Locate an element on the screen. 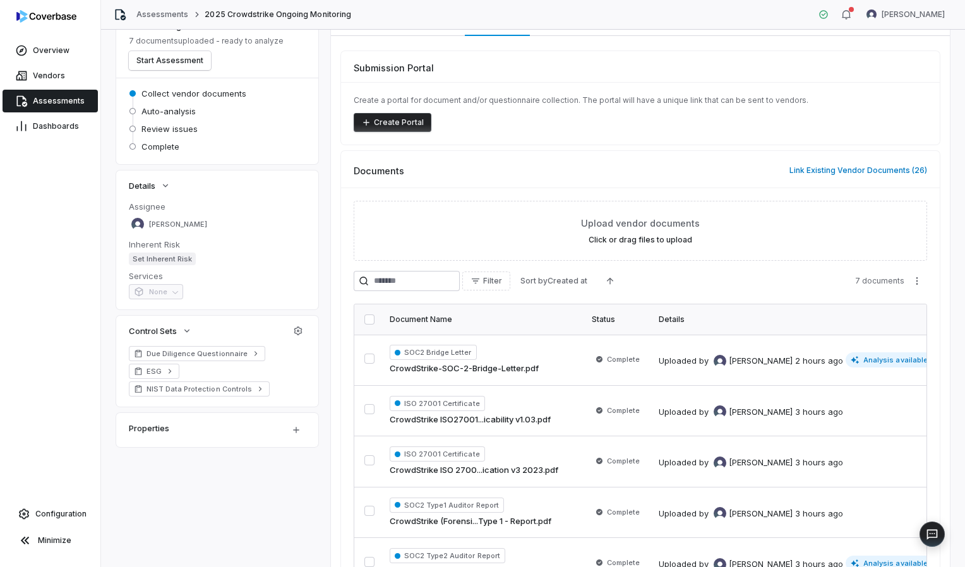  button: Ascending is located at coordinates (610, 281).